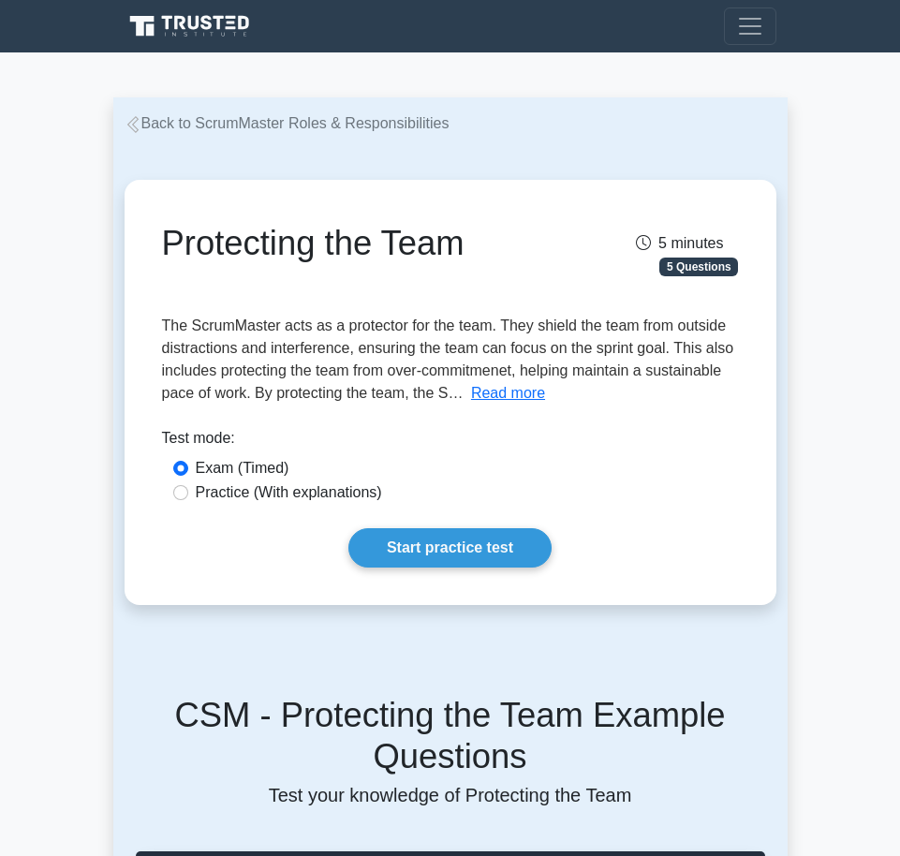 The height and width of the screenshot is (856, 900). Describe the element at coordinates (242, 468) in the screenshot. I see `label: Exam (Timed)` at that location.